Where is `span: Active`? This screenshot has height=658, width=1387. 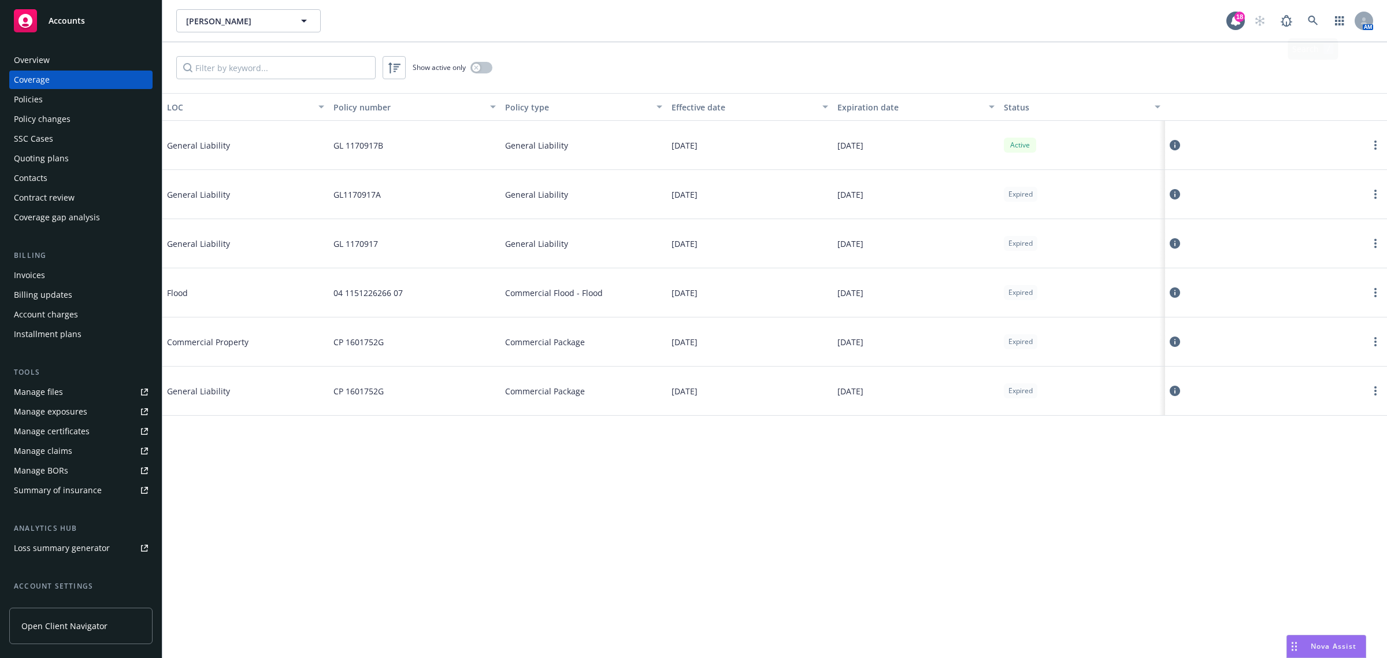
span: Active is located at coordinates (1020, 145).